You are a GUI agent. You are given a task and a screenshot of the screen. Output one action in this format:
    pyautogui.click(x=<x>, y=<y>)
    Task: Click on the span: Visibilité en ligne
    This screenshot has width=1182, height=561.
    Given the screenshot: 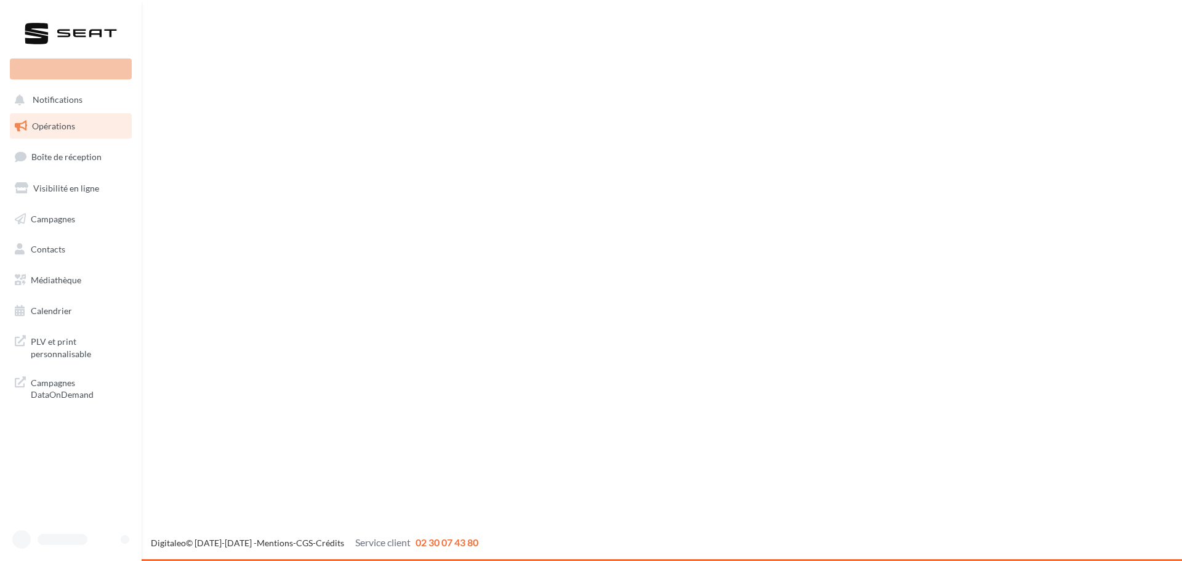 What is the action you would take?
    pyautogui.click(x=66, y=188)
    